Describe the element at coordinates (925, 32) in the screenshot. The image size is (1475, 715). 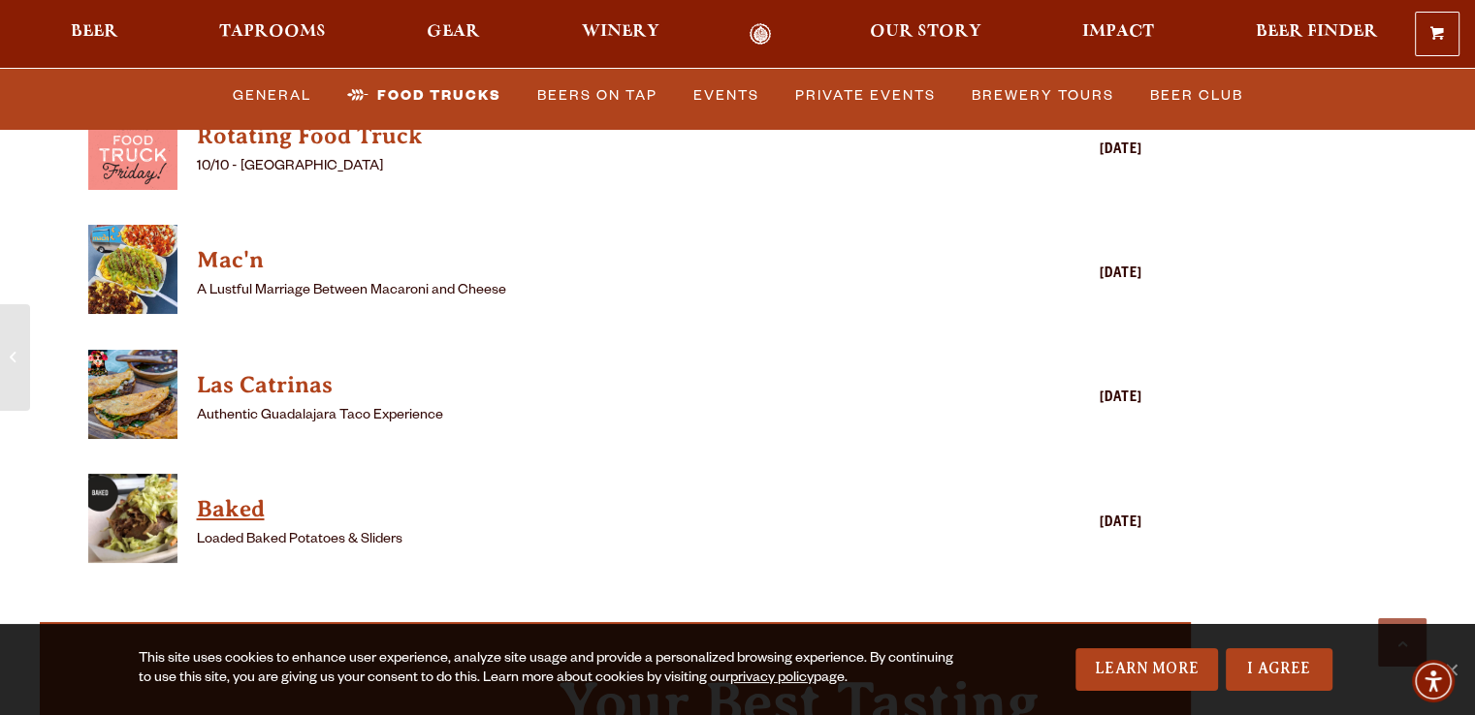
I see `span: Our Story` at that location.